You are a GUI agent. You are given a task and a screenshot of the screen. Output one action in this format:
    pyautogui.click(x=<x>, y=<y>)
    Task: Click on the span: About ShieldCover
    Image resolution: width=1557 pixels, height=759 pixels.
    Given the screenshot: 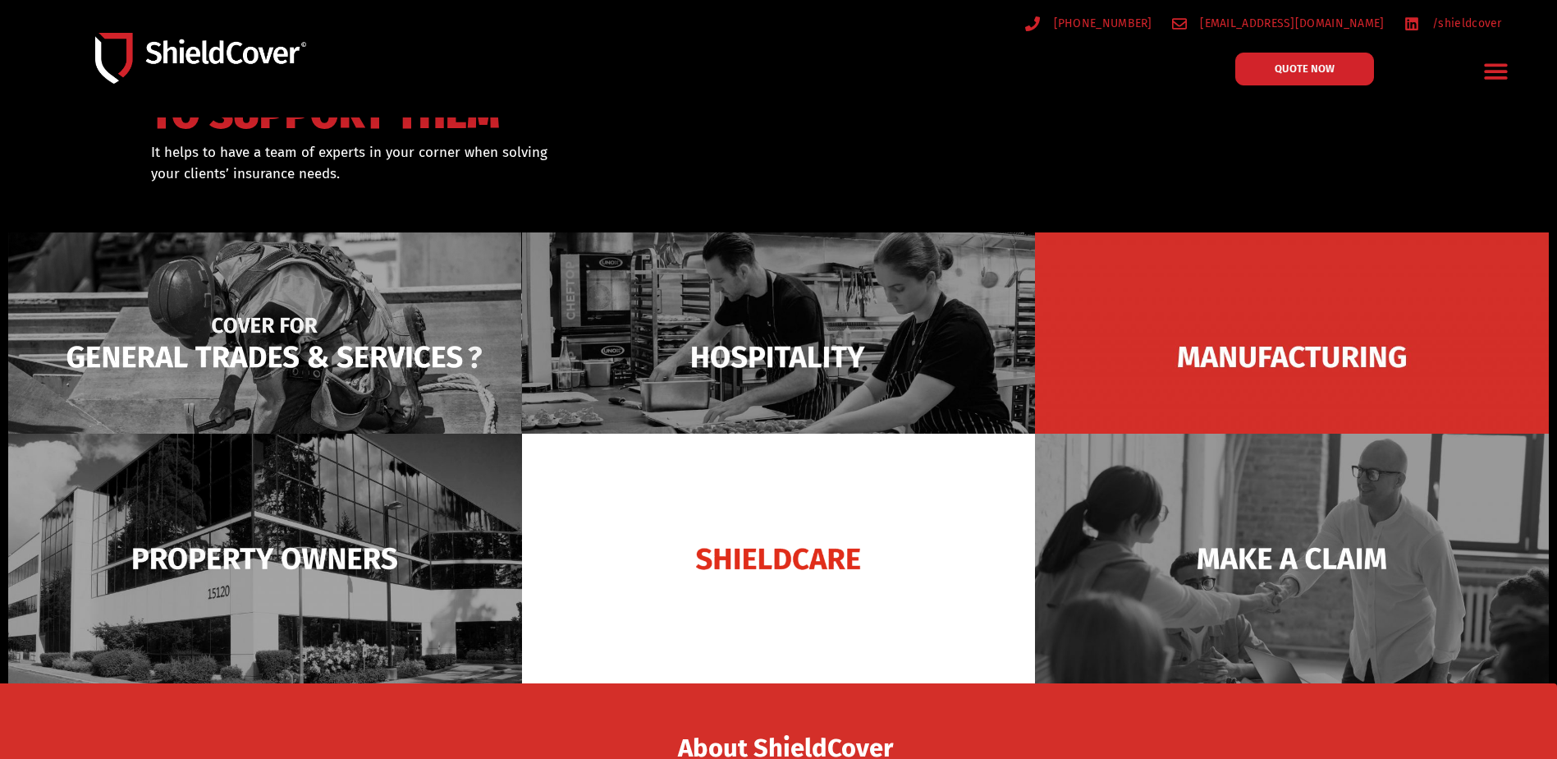 What is the action you would take?
    pyautogui.click(x=786, y=748)
    